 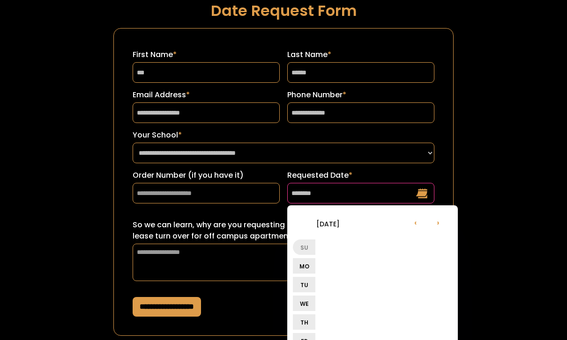 I want to click on label: Email Address, so click(x=206, y=95).